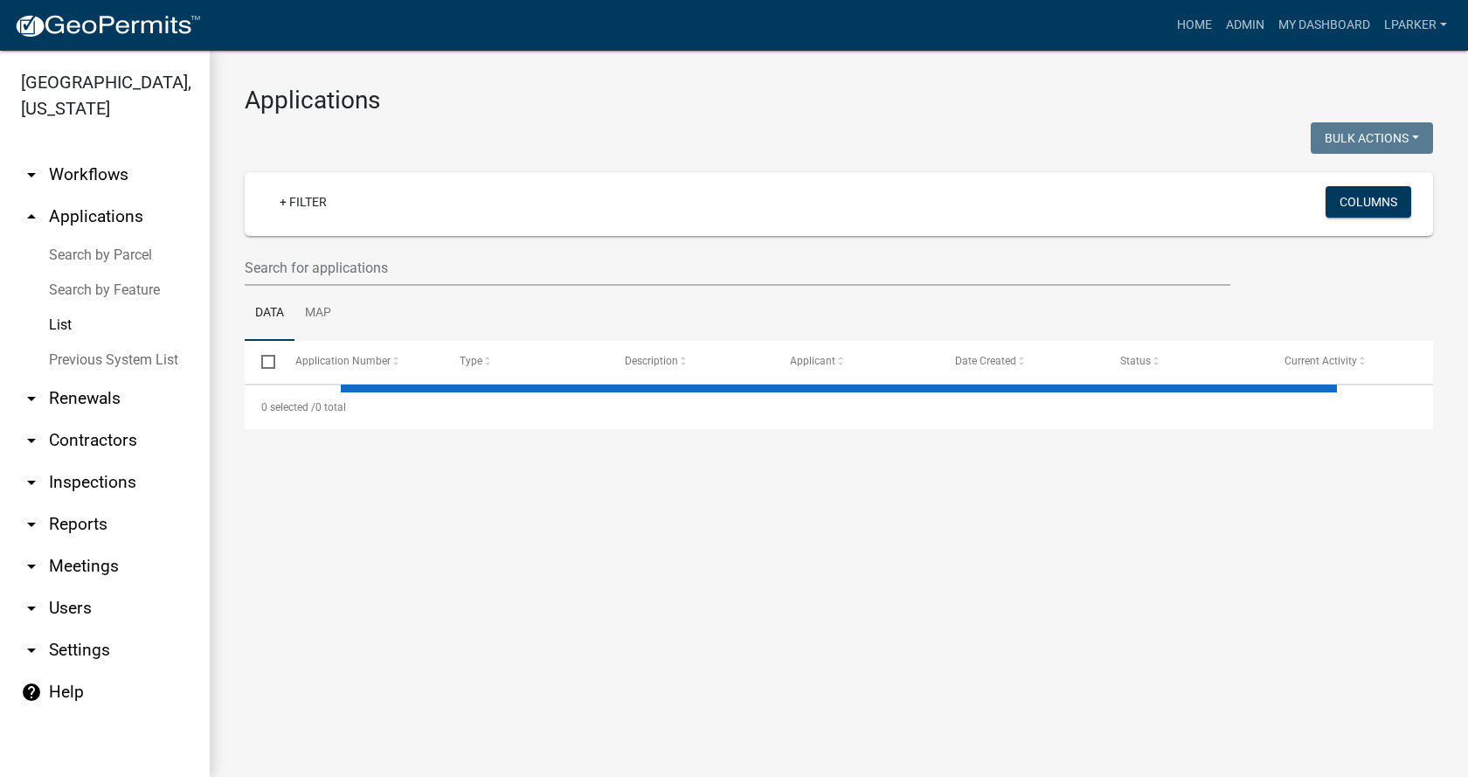 The width and height of the screenshot is (1468, 777). I want to click on span: Date Created, so click(986, 361).